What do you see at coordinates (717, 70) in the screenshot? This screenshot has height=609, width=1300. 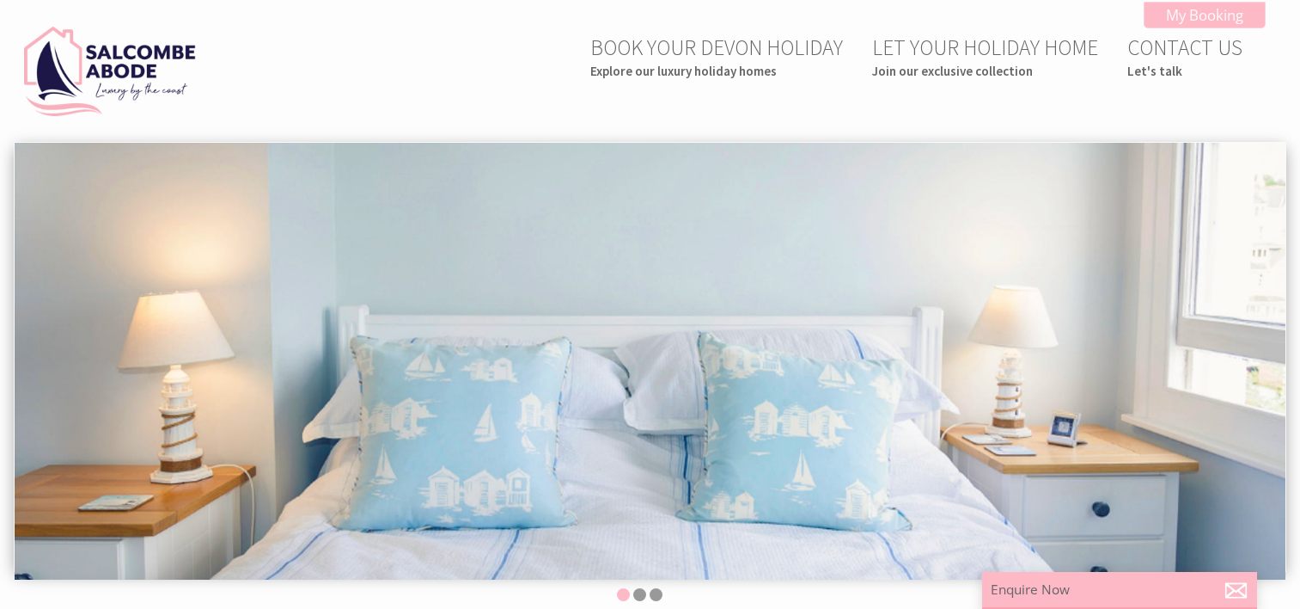 I see `small: Explore our luxury holiday homes` at bounding box center [717, 70].